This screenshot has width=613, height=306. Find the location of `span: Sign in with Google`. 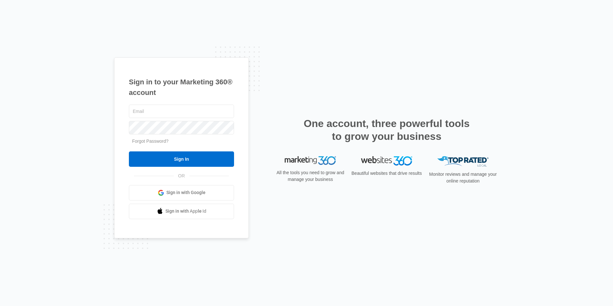

span: Sign in with Google is located at coordinates (186, 192).